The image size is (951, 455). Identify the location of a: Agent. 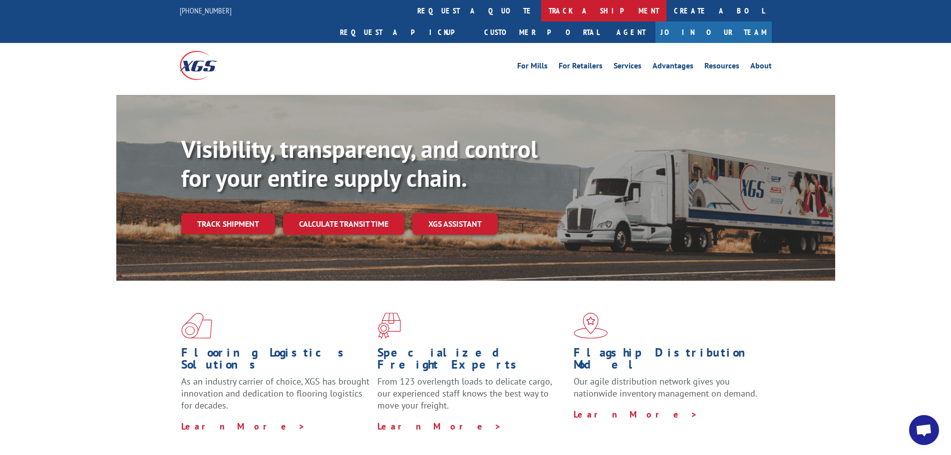
(631, 32).